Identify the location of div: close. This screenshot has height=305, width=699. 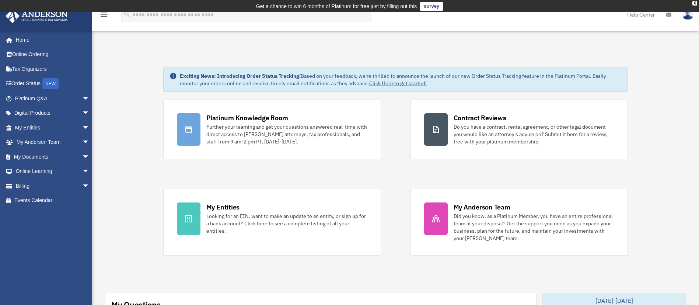
(695, 3).